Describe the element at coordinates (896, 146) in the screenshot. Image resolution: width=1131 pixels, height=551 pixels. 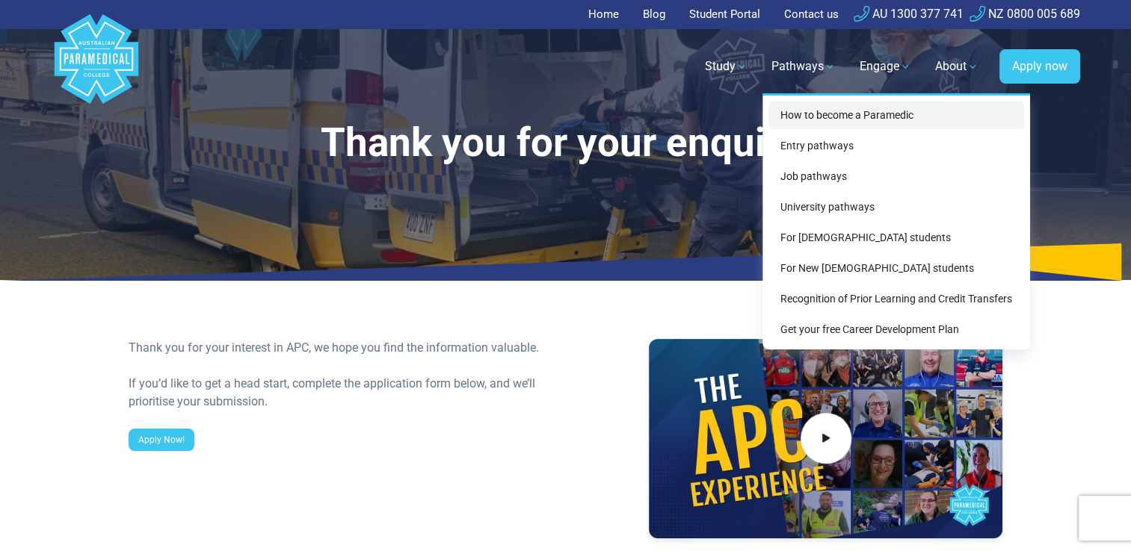
I see `a: Entry pathways` at that location.